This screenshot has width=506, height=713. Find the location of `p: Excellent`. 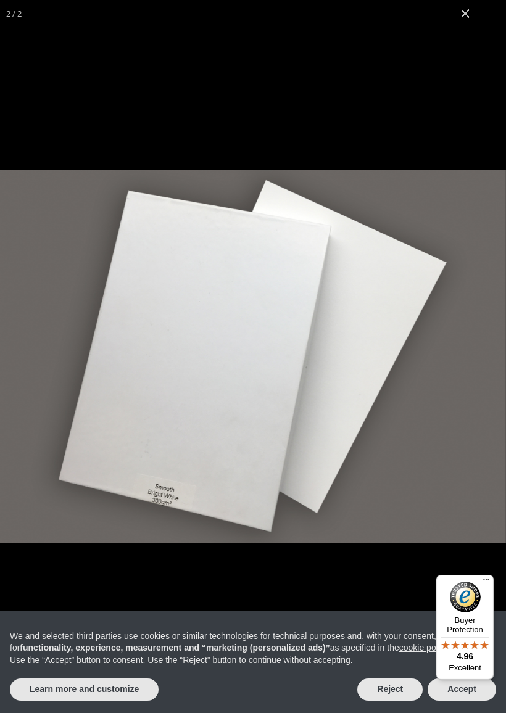

p: Excellent is located at coordinates (464, 668).